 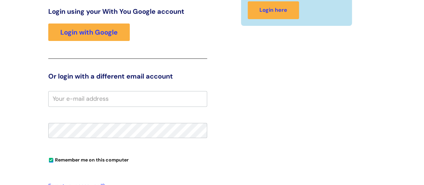 I want to click on input: Your e-mail address, so click(x=128, y=99).